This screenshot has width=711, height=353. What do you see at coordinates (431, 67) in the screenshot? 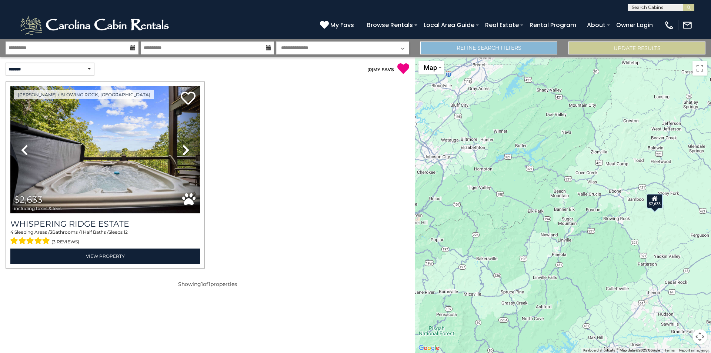
I see `button: Change map style` at bounding box center [431, 67].